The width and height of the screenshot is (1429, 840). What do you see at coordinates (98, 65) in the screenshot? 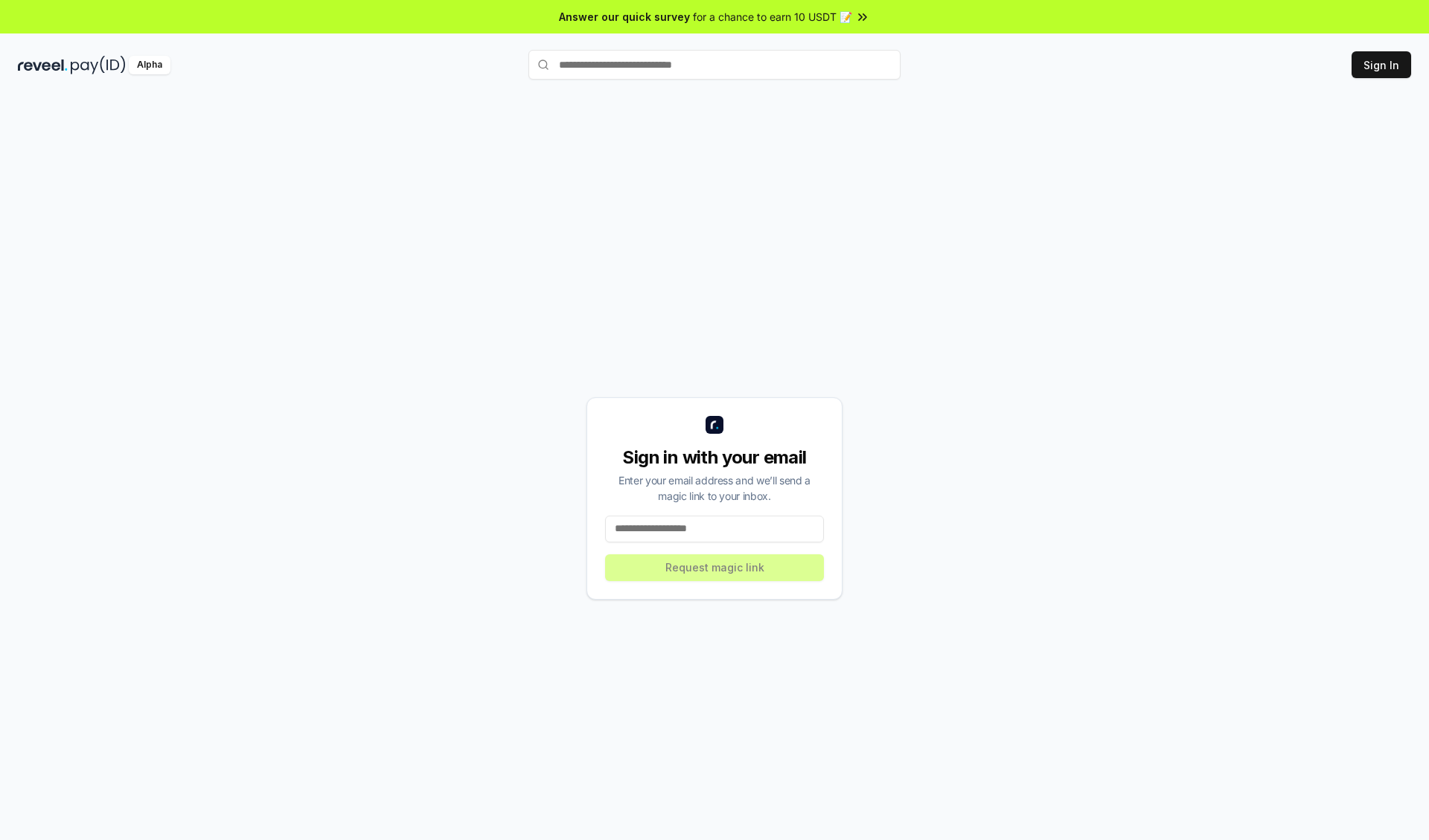
I see `img: pay_id` at bounding box center [98, 65].